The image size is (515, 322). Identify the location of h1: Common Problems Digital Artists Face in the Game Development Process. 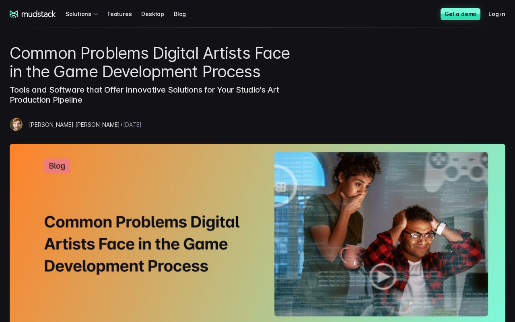
(155, 62).